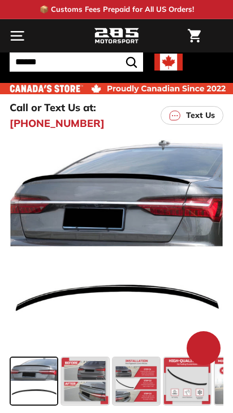  Describe the element at coordinates (194, 36) in the screenshot. I see `a: Cart` at that location.